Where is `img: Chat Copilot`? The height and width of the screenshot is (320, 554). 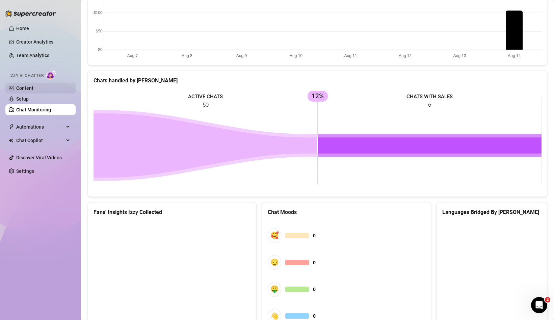 img: Chat Copilot is located at coordinates (11, 141).